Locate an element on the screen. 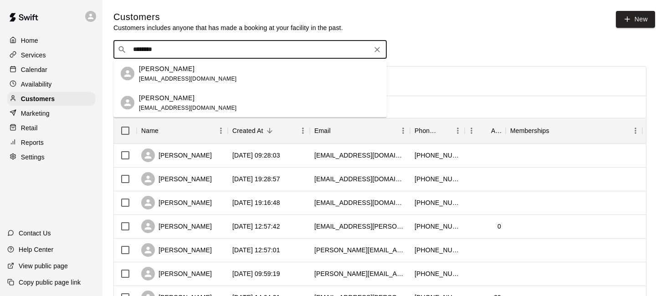 Image resolution: width=666 pixels, height=296 pixels. a: Calendar is located at coordinates (51, 70).